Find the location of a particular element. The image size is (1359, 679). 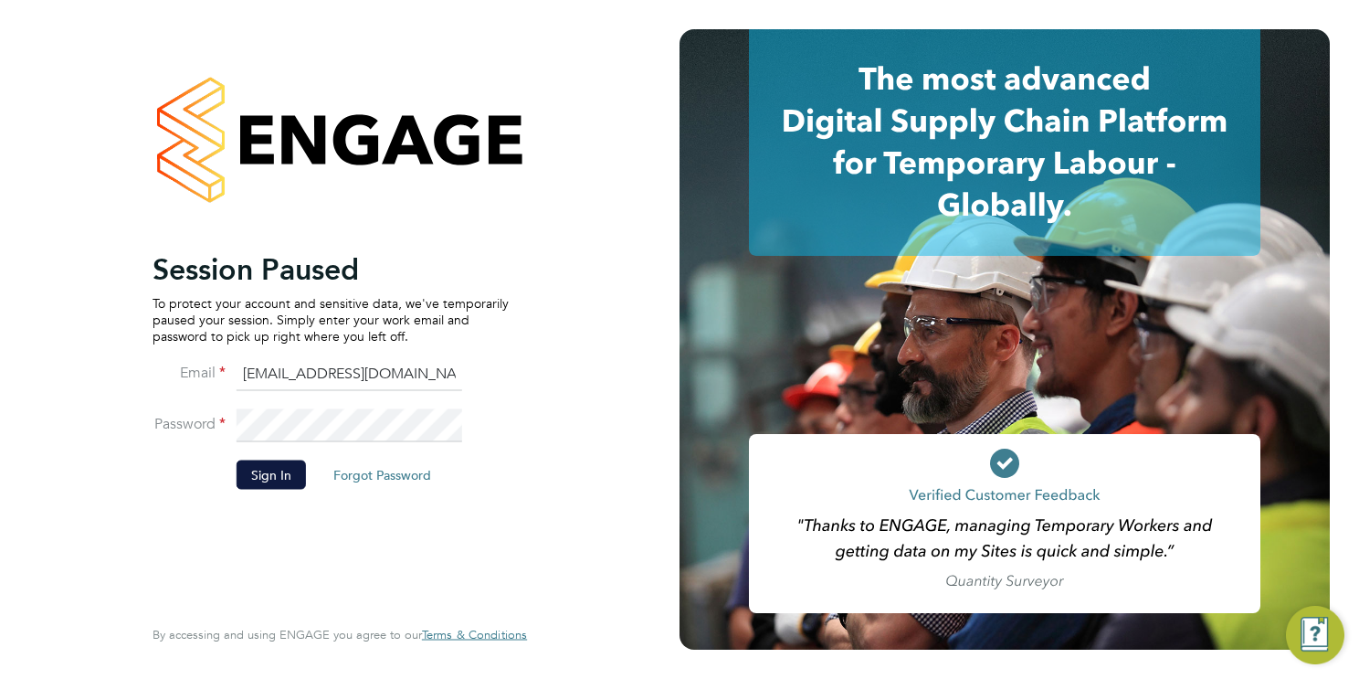

a: Terms & Conditions is located at coordinates (474, 635).